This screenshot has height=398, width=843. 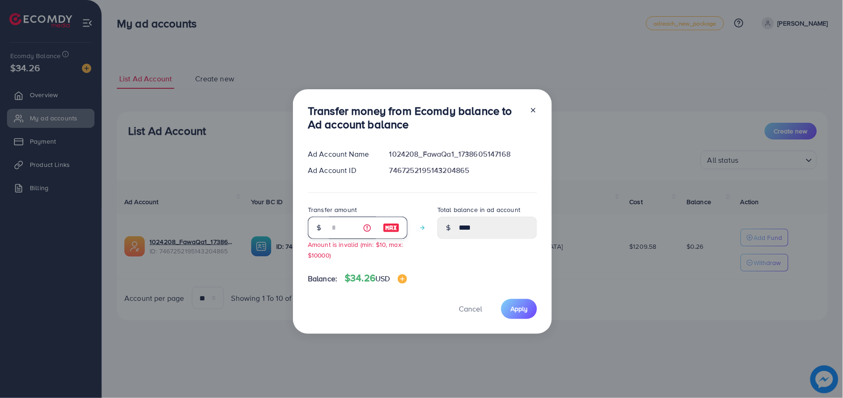 What do you see at coordinates (415, 118) in the screenshot?
I see `h3: Transfer money from Ecomdy balance to Ad account balance` at bounding box center [415, 118].